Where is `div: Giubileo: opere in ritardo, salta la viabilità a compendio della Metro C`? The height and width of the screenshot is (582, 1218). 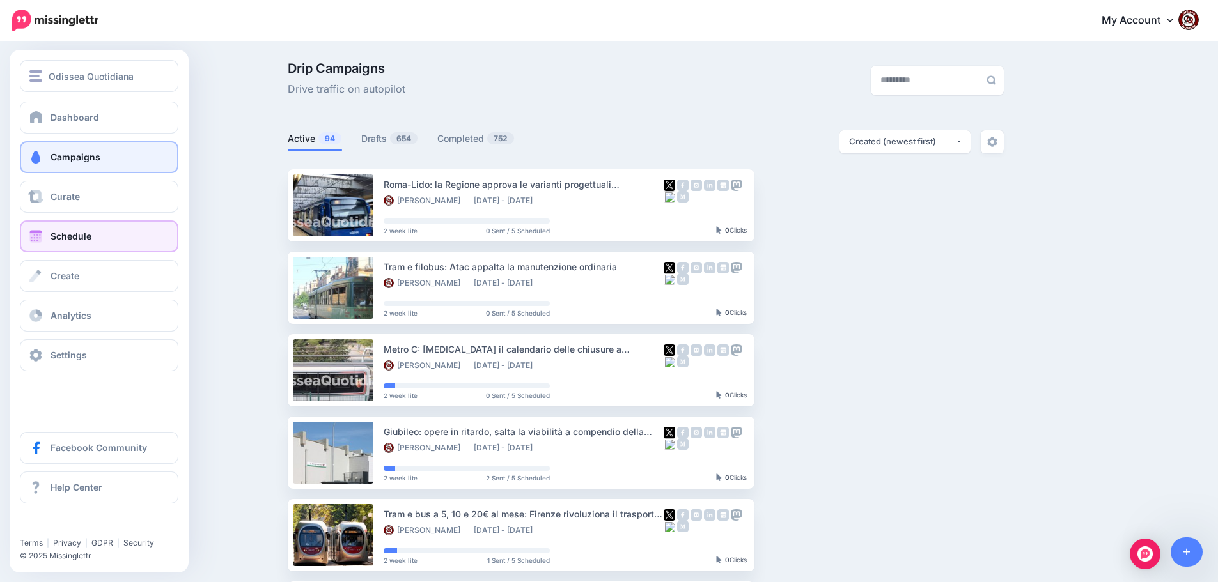 div: Giubileo: opere in ritardo, salta la viabilità a compendio della Metro C is located at coordinates (524, 432).